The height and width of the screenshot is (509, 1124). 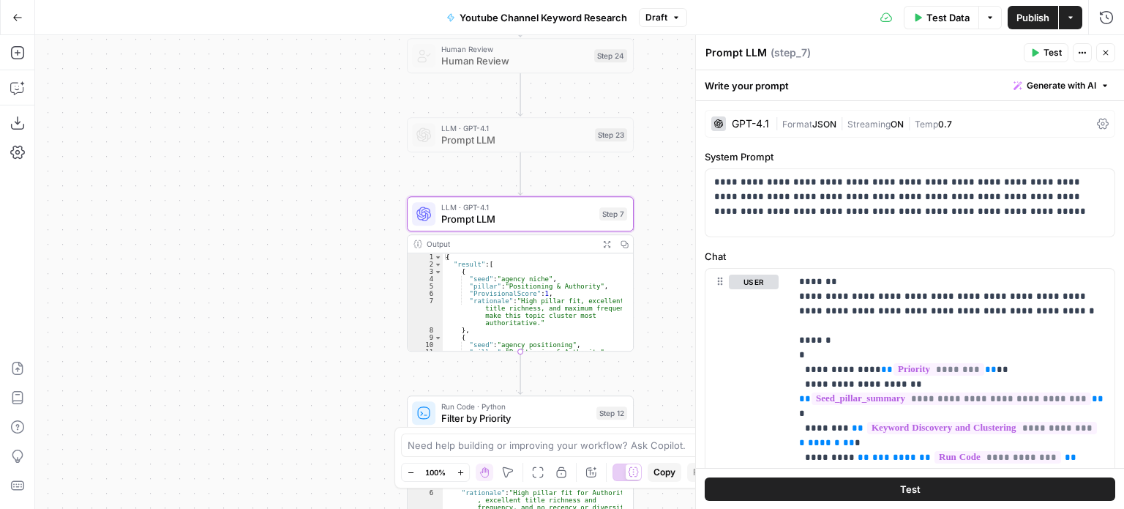 I want to click on div: Step 12, so click(x=612, y=413).